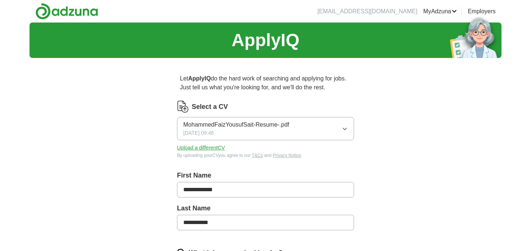 Image resolution: width=531 pixels, height=251 pixels. I want to click on label: Select a CV, so click(210, 106).